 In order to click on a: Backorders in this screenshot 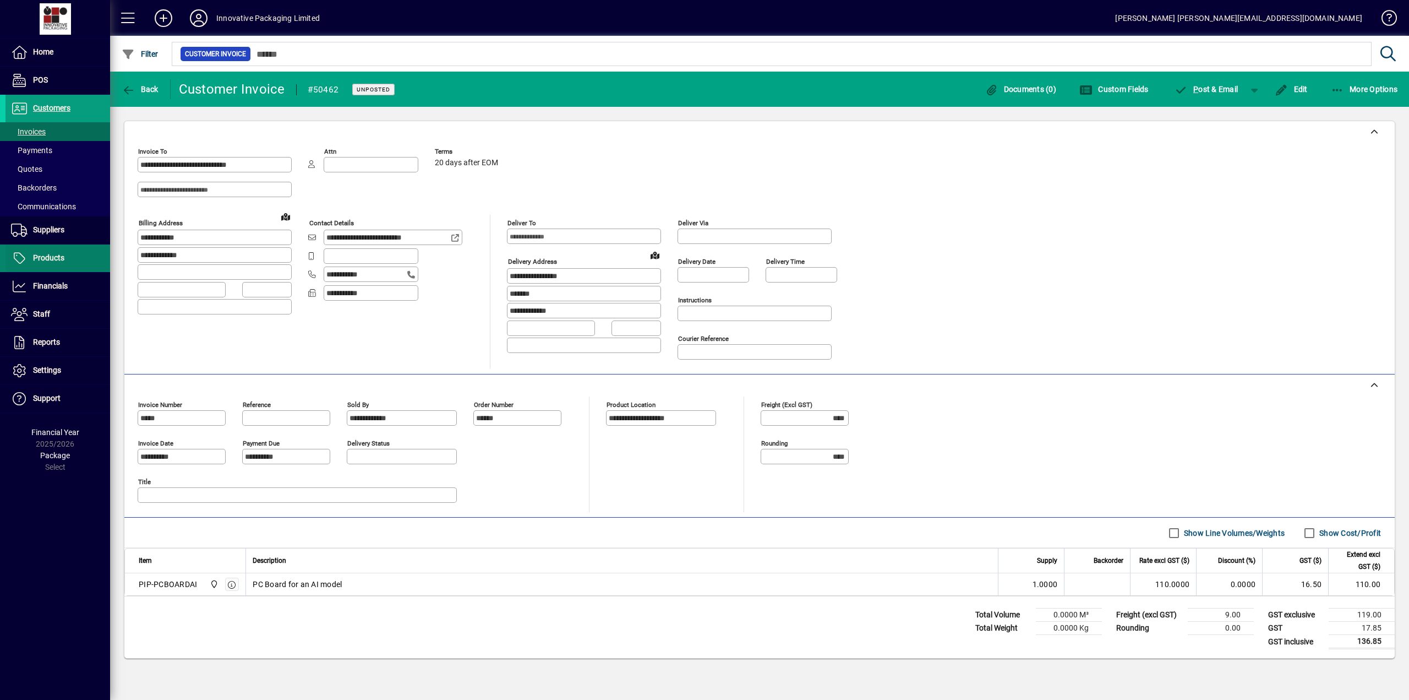, I will do `click(58, 188)`.